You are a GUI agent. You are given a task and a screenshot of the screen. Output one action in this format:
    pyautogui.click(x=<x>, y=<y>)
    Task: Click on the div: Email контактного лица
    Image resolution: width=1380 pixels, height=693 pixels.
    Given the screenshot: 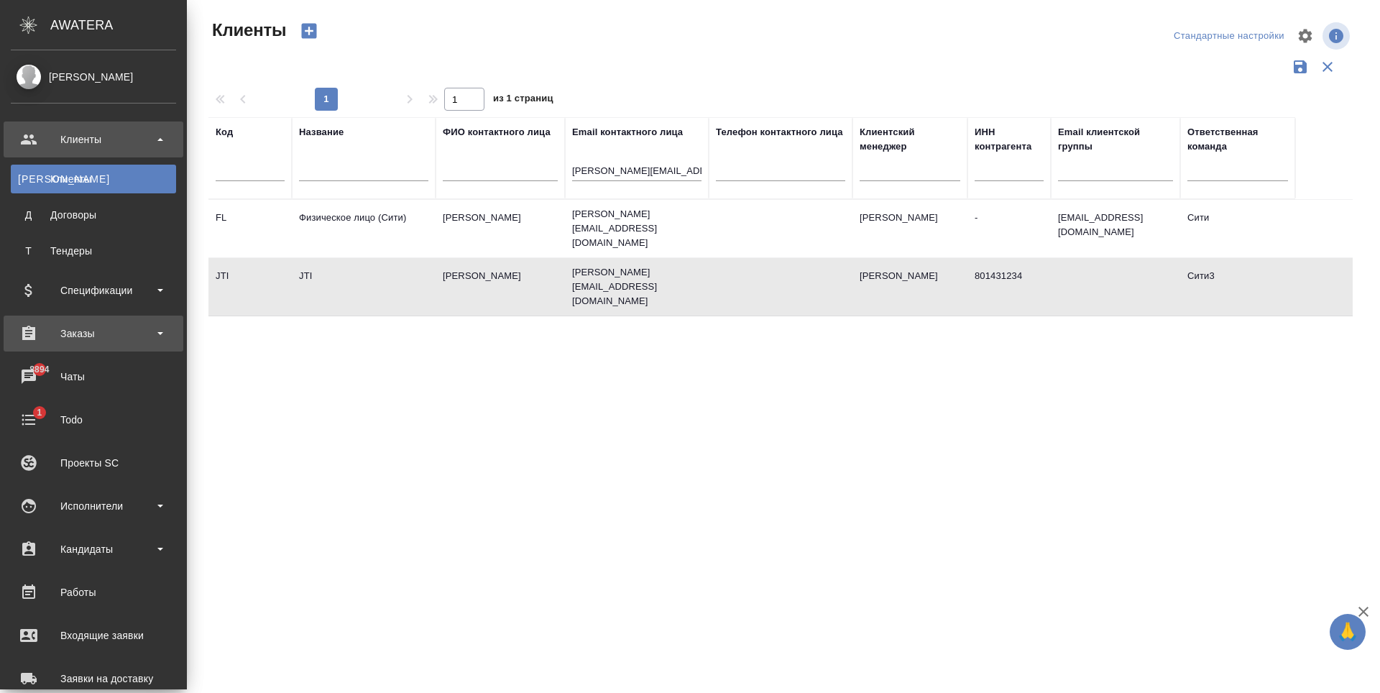 What is the action you would take?
    pyautogui.click(x=628, y=132)
    